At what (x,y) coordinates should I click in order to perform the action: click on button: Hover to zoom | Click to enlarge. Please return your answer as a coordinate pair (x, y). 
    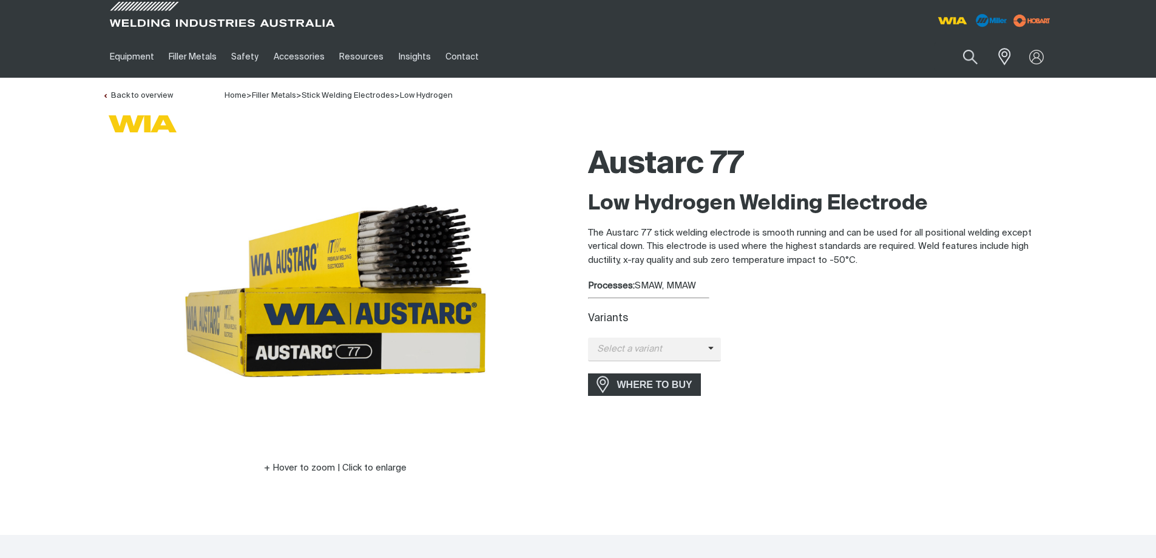
    Looking at the image, I should click on (335, 468).